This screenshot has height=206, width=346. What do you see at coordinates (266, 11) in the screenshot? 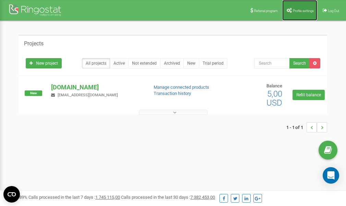
I see `span: Referral program` at bounding box center [266, 11].